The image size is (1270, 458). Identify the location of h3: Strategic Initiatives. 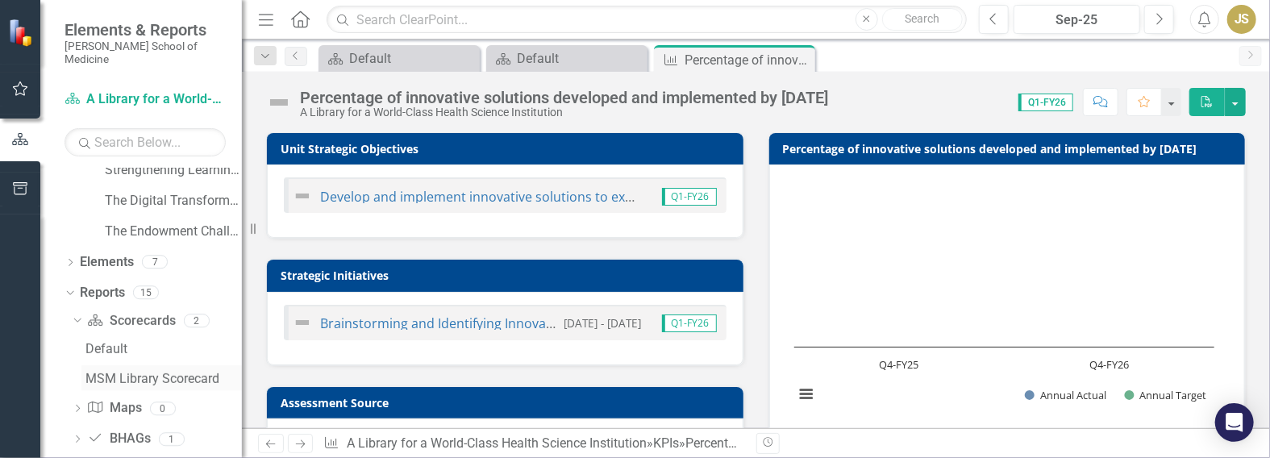
(508, 275).